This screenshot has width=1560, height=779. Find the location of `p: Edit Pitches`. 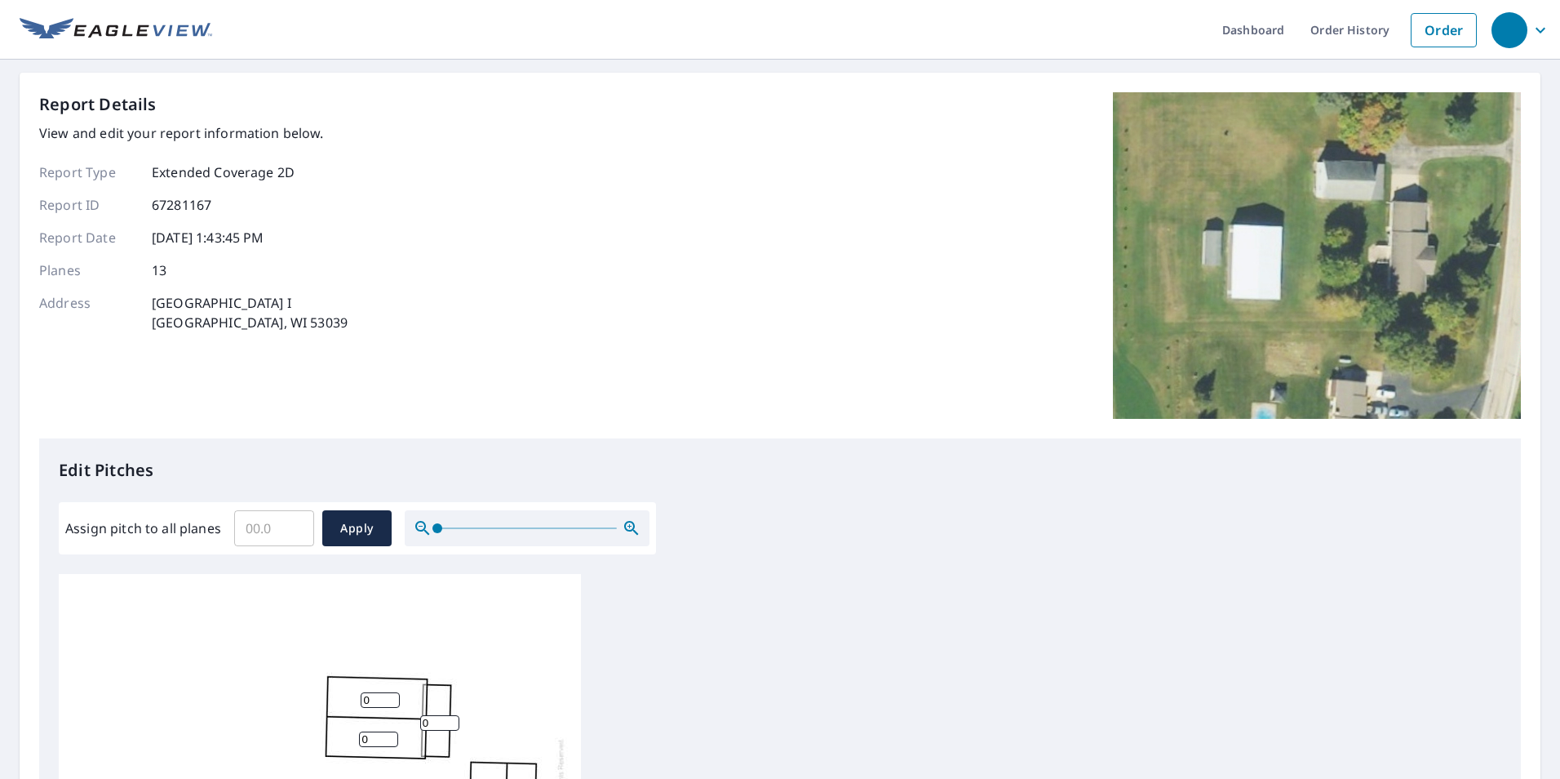

p: Edit Pitches is located at coordinates (780, 470).